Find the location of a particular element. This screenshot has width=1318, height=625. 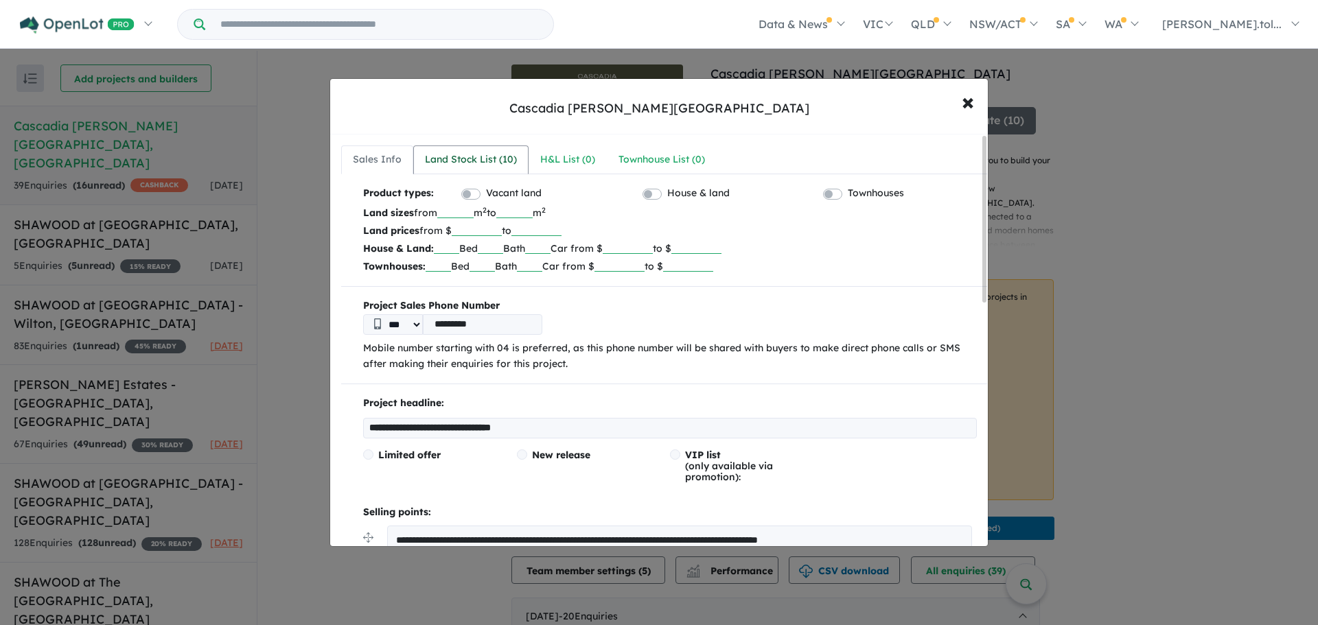

span: (only available via promotion): is located at coordinates (729, 466).